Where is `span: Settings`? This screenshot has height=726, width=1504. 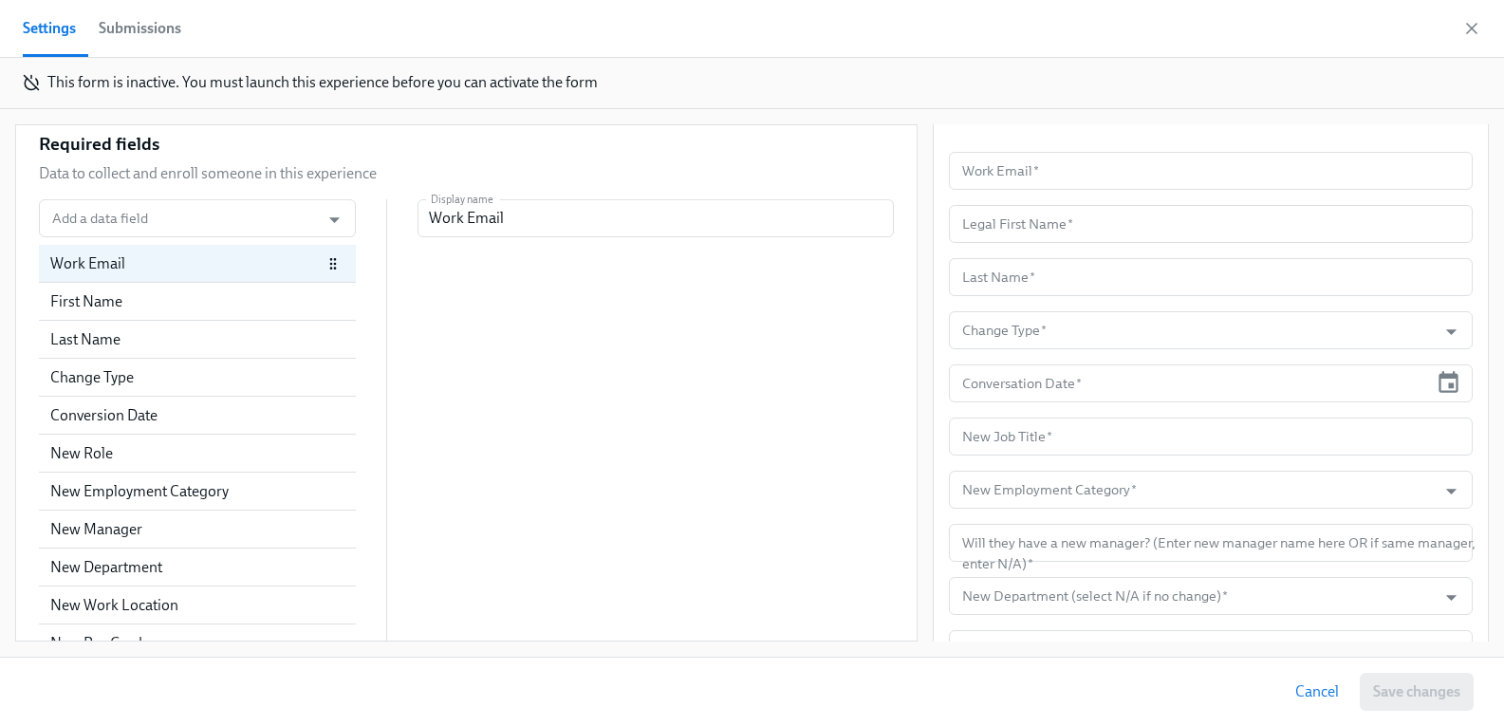
span: Settings is located at coordinates (49, 28).